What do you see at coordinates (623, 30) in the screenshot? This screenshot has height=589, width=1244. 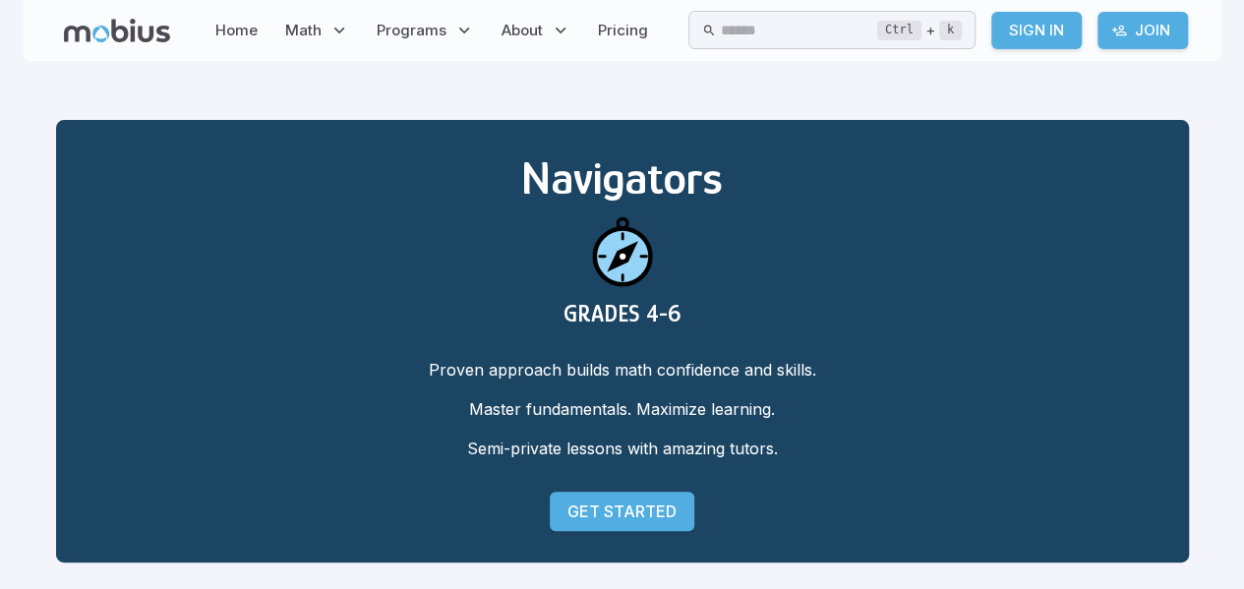 I see `a: Pricing` at bounding box center [623, 30].